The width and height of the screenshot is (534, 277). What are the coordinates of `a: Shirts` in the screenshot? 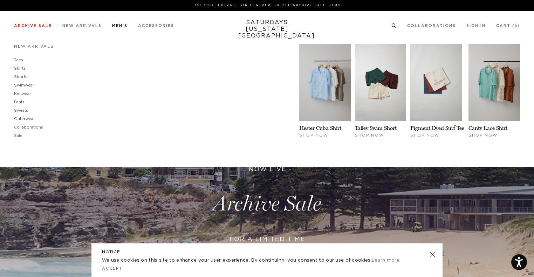 It's located at (20, 68).